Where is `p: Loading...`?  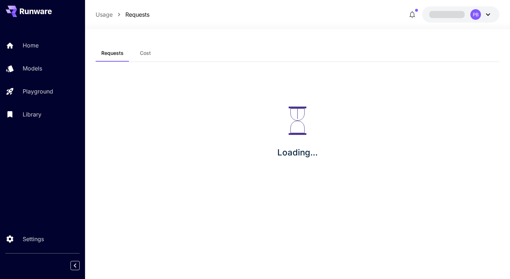 p: Loading... is located at coordinates (297, 153).